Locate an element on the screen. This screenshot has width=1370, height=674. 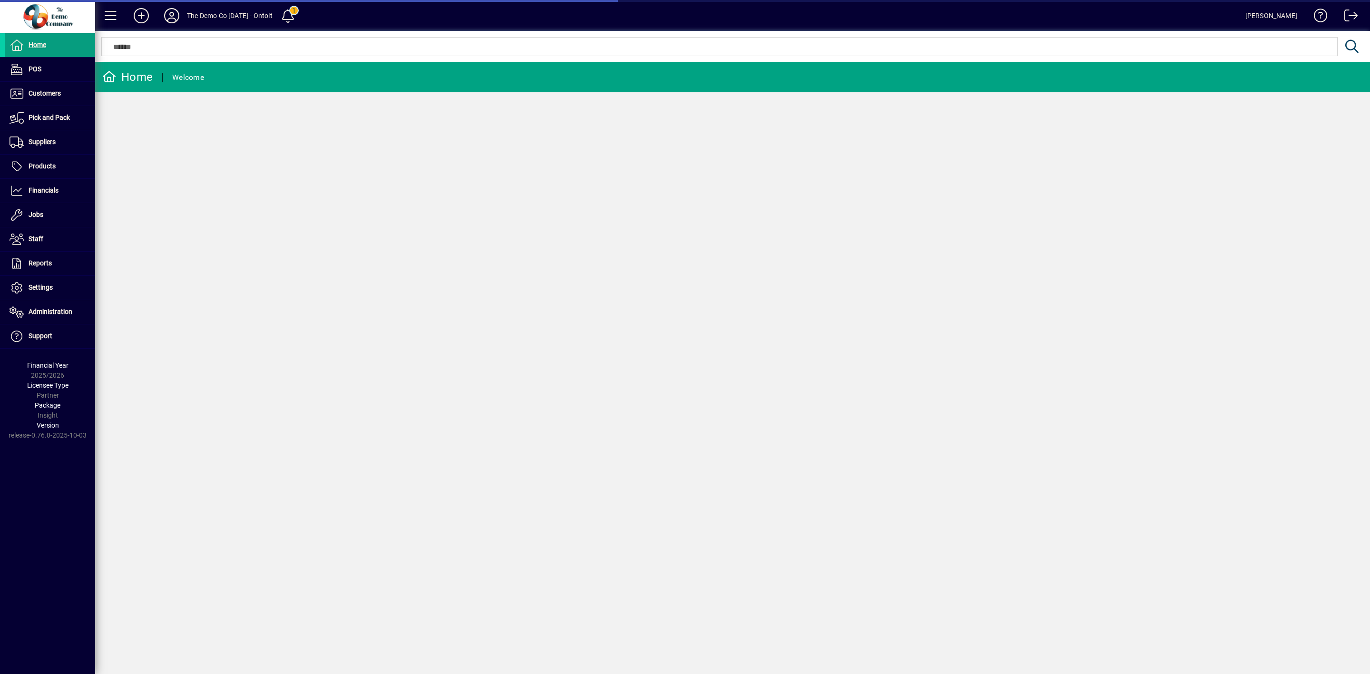
span: Products is located at coordinates (42, 166).